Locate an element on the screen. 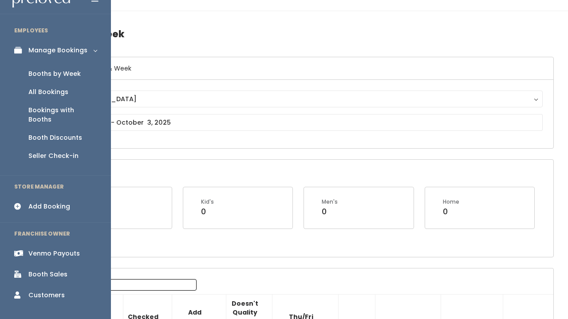  div: All Bookings is located at coordinates (48, 92).